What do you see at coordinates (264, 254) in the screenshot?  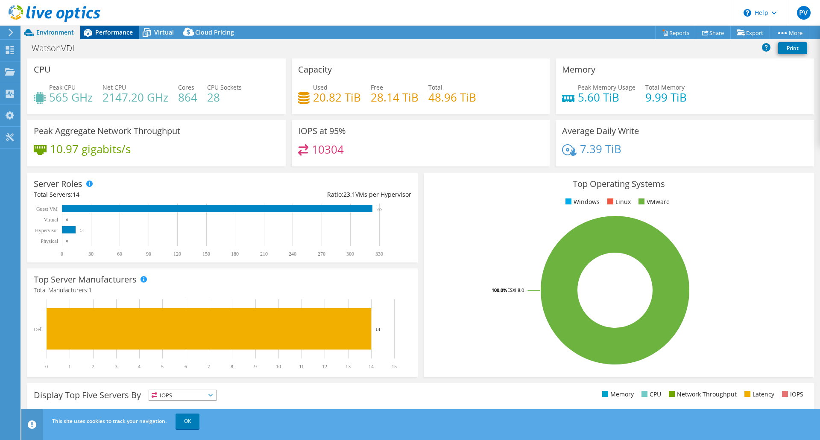 I see `text: 210` at bounding box center [264, 254].